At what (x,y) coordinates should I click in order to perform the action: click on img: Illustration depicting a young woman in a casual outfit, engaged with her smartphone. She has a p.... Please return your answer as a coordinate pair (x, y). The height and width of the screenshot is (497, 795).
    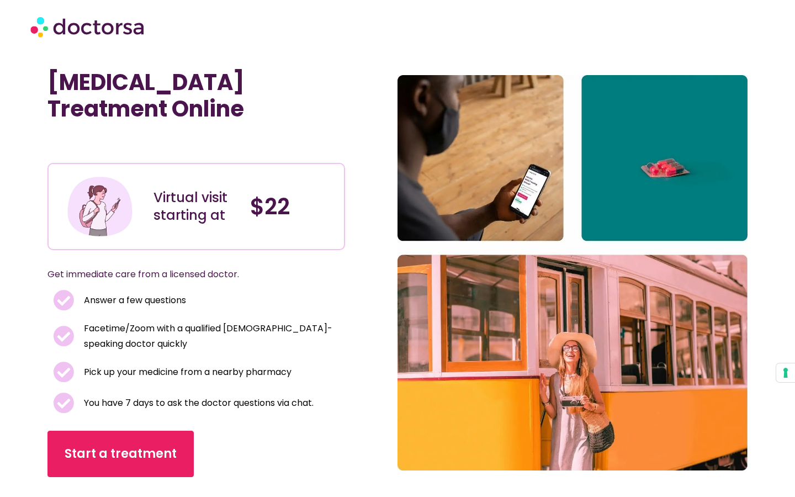
    Looking at the image, I should click on (100, 206).